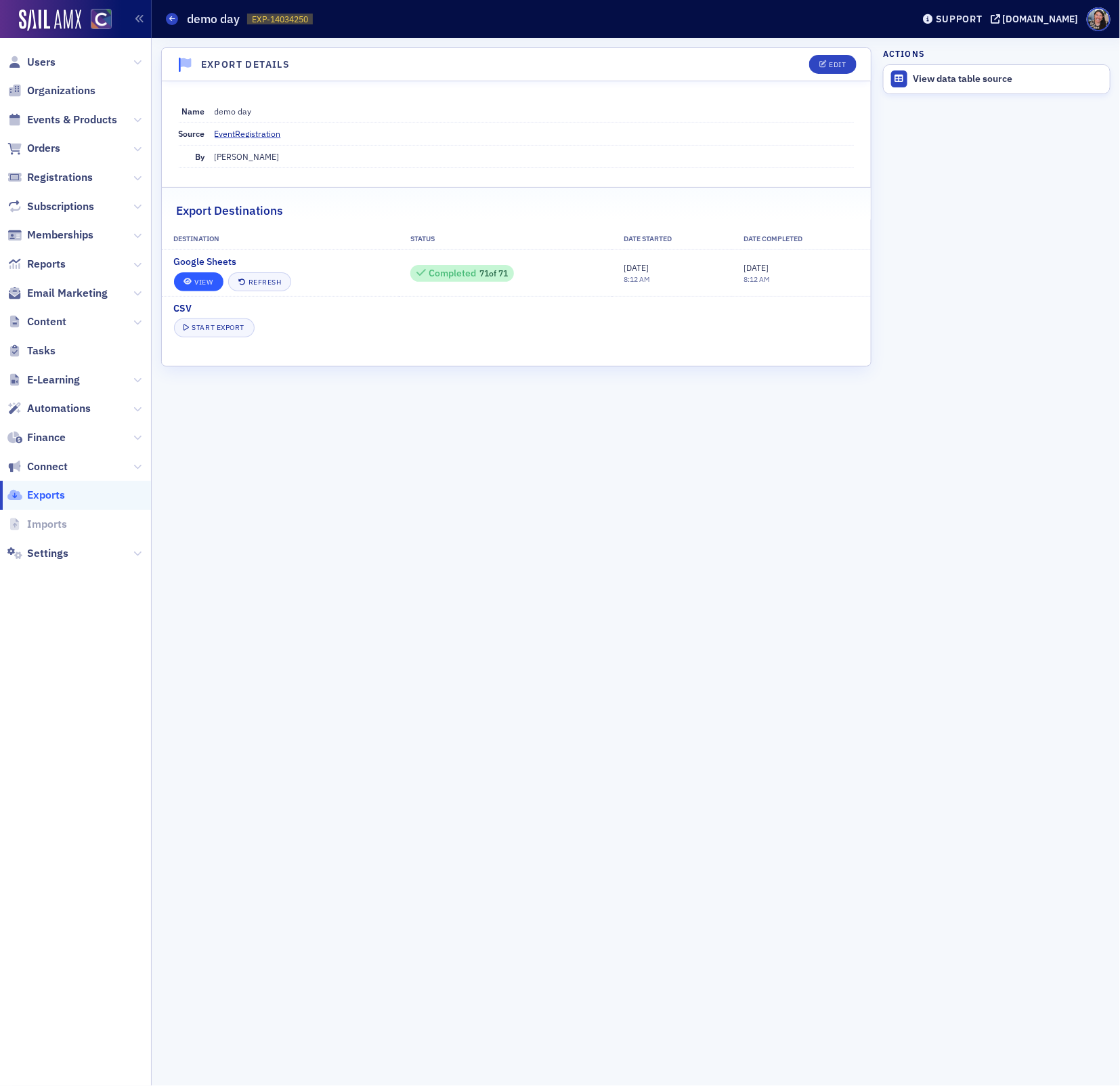  Describe the element at coordinates (37, 437) in the screenshot. I see `a: Finance` at that location.